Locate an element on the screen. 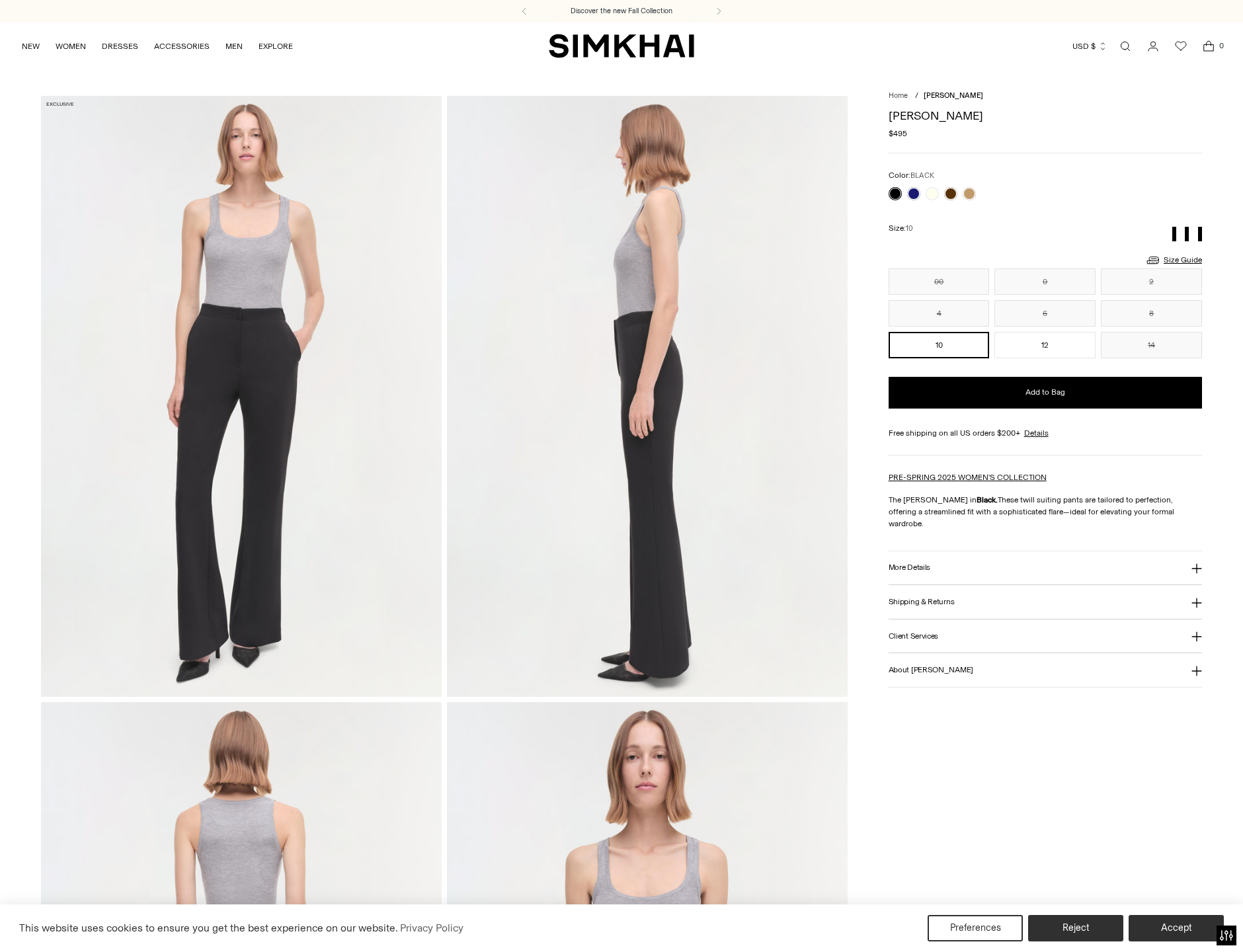 The height and width of the screenshot is (952, 1243). a: DRESSES is located at coordinates (120, 46).